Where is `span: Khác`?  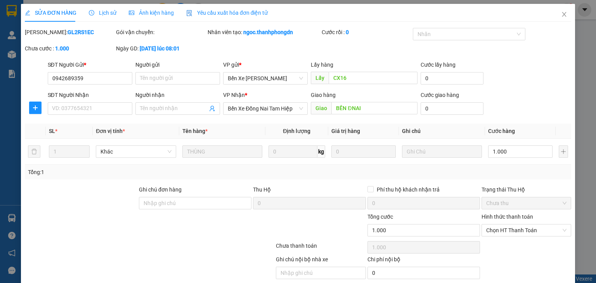 span: Khác is located at coordinates (136, 152).